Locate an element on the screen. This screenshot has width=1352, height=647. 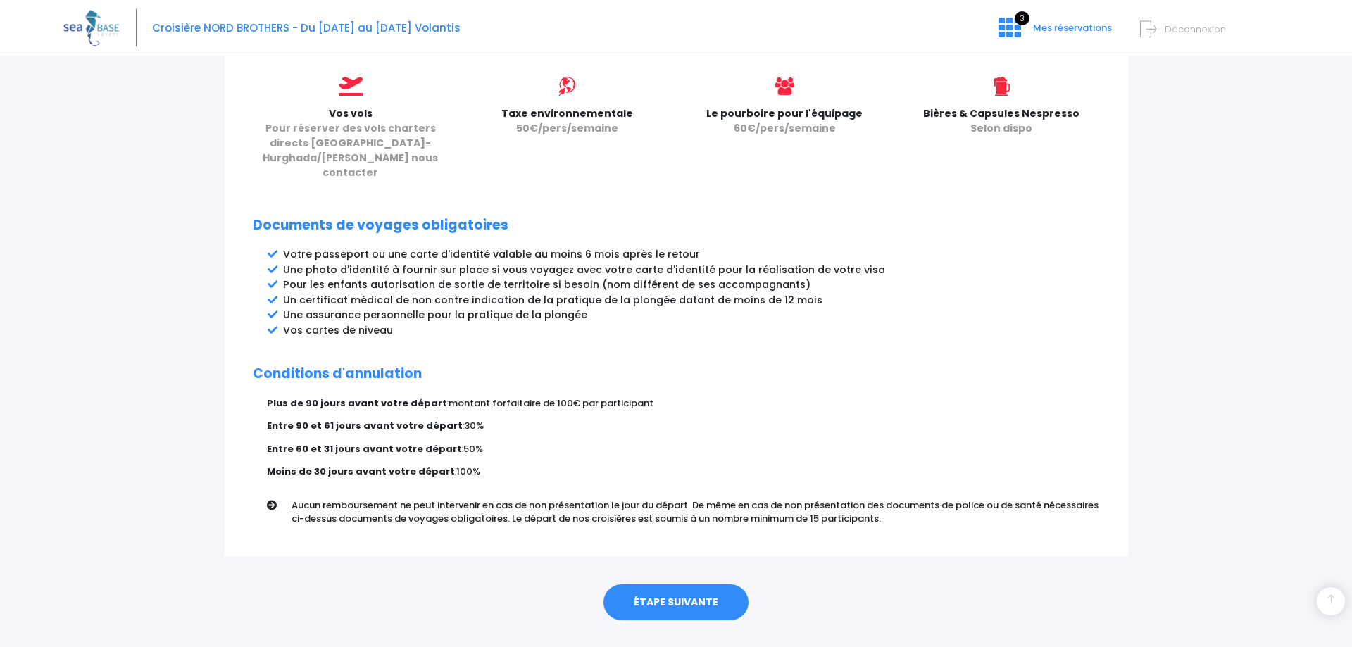
a: ÉTAPE SUIVANTE is located at coordinates (676, 603).